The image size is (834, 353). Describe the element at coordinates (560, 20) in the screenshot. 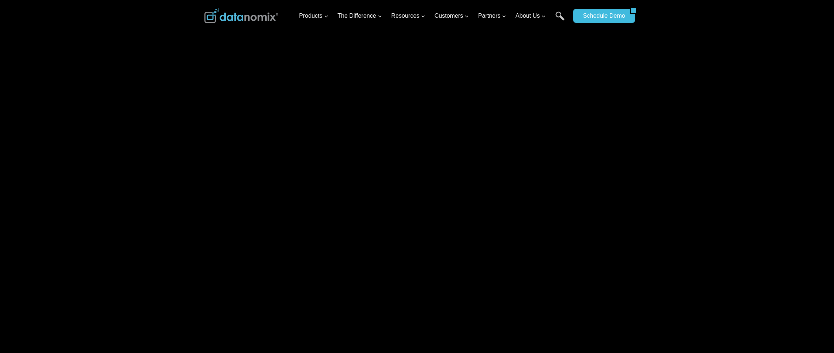

I see `a: Search` at that location.